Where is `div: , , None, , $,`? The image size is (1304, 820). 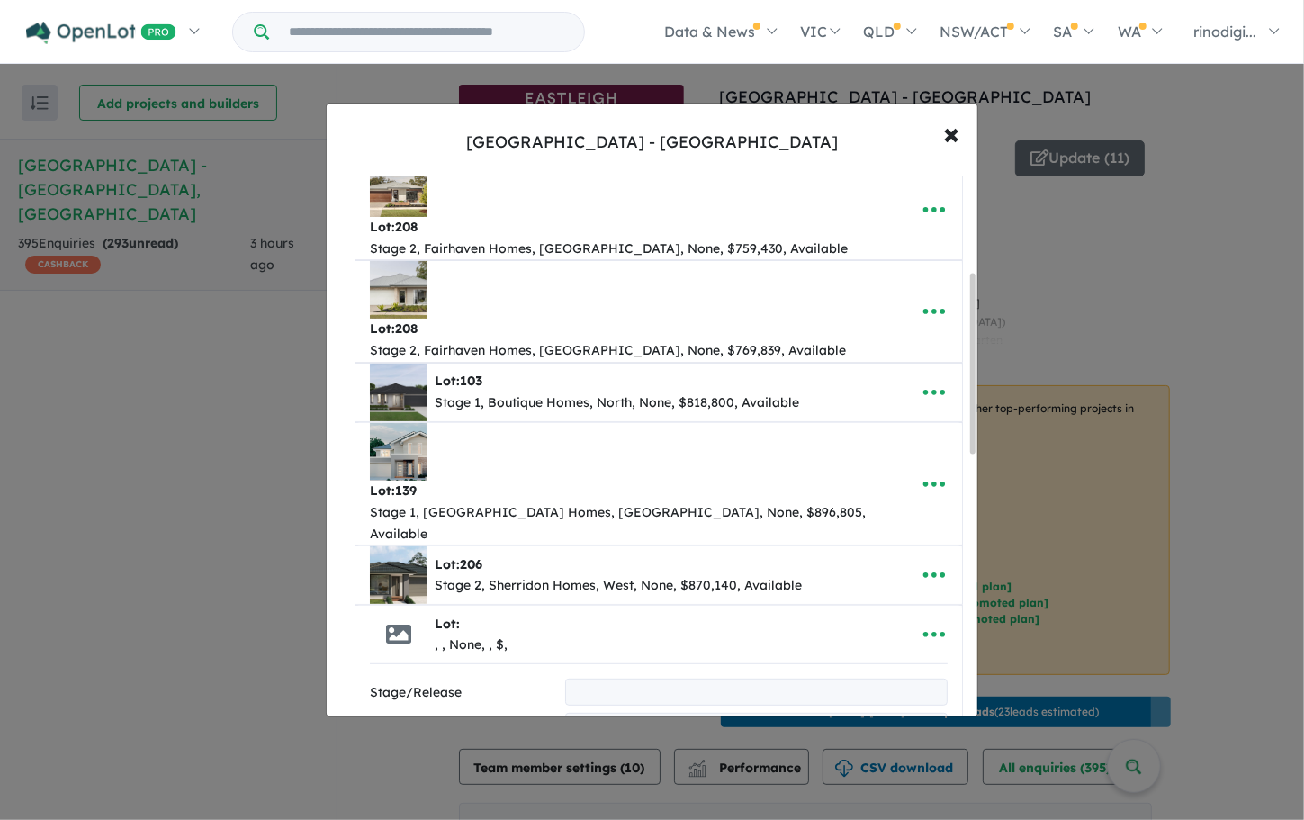
div: , , None, , $, is located at coordinates (471, 645).